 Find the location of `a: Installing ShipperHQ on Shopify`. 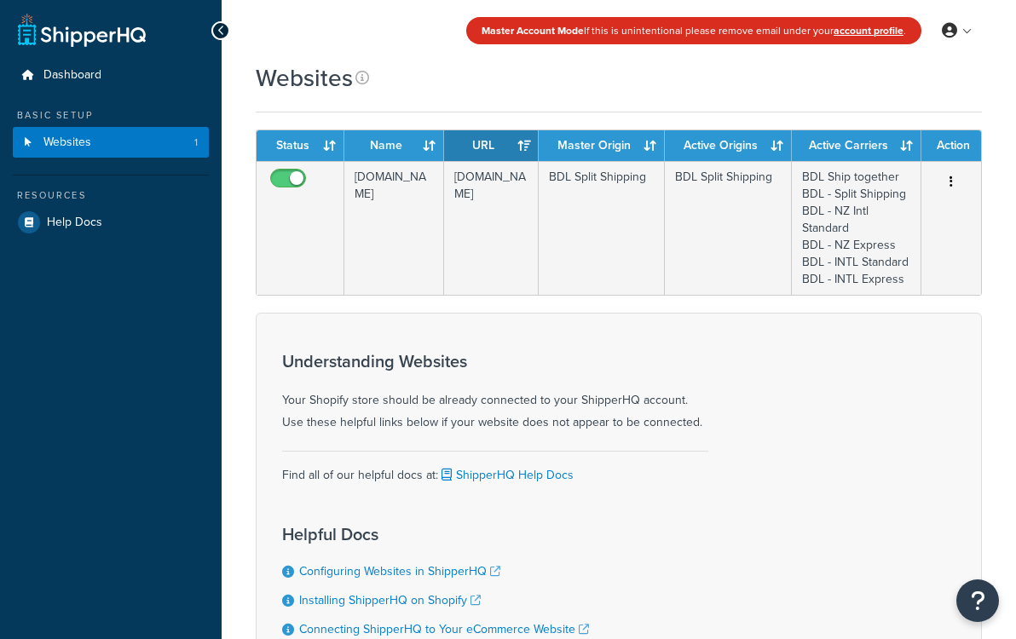

a: Installing ShipperHQ on Shopify is located at coordinates (390, 600).